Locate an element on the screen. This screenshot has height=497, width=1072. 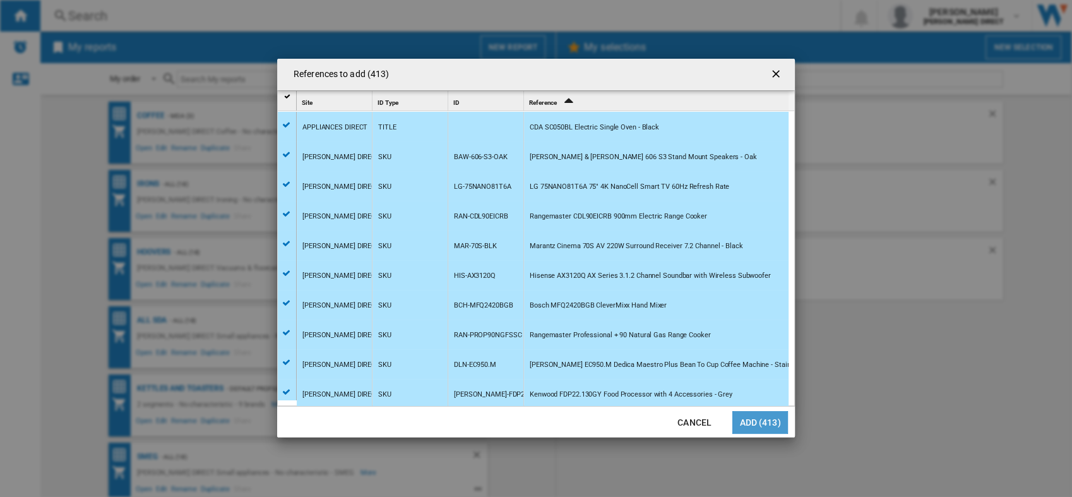
div: HIS-AX3120Q is located at coordinates (475, 276).